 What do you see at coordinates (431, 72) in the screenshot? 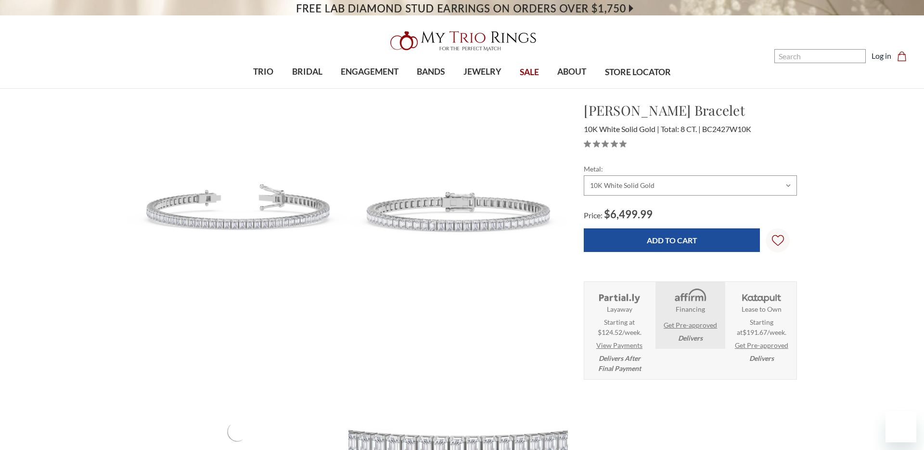
I see `a: BANDS` at bounding box center [431, 72].